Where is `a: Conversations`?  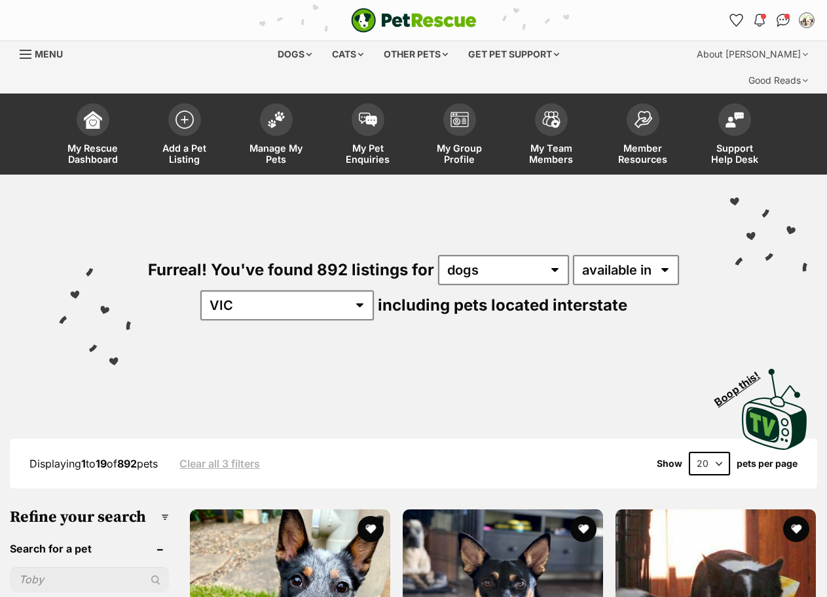 a: Conversations is located at coordinates (783, 20).